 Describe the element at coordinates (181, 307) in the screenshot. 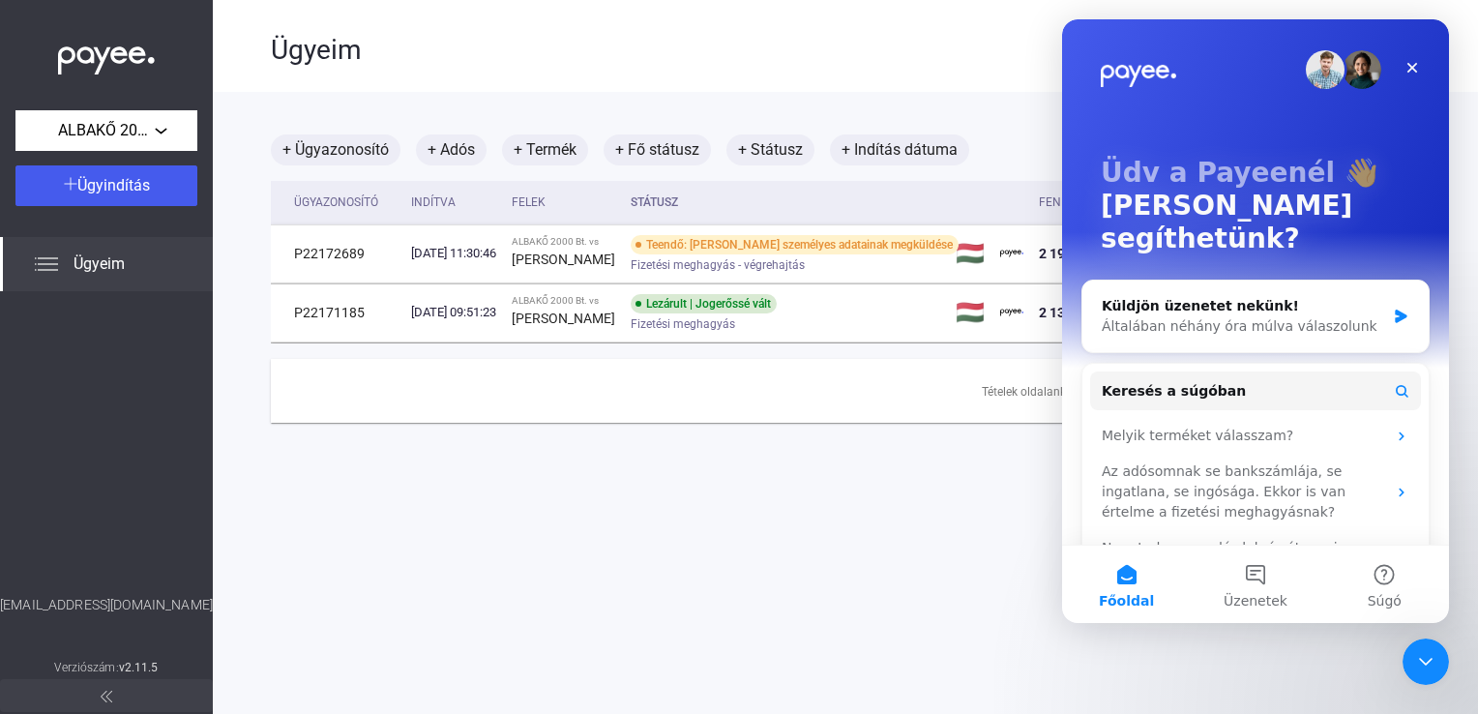

I see `div: Általában néhány óra múlva válaszolunk` at that location.